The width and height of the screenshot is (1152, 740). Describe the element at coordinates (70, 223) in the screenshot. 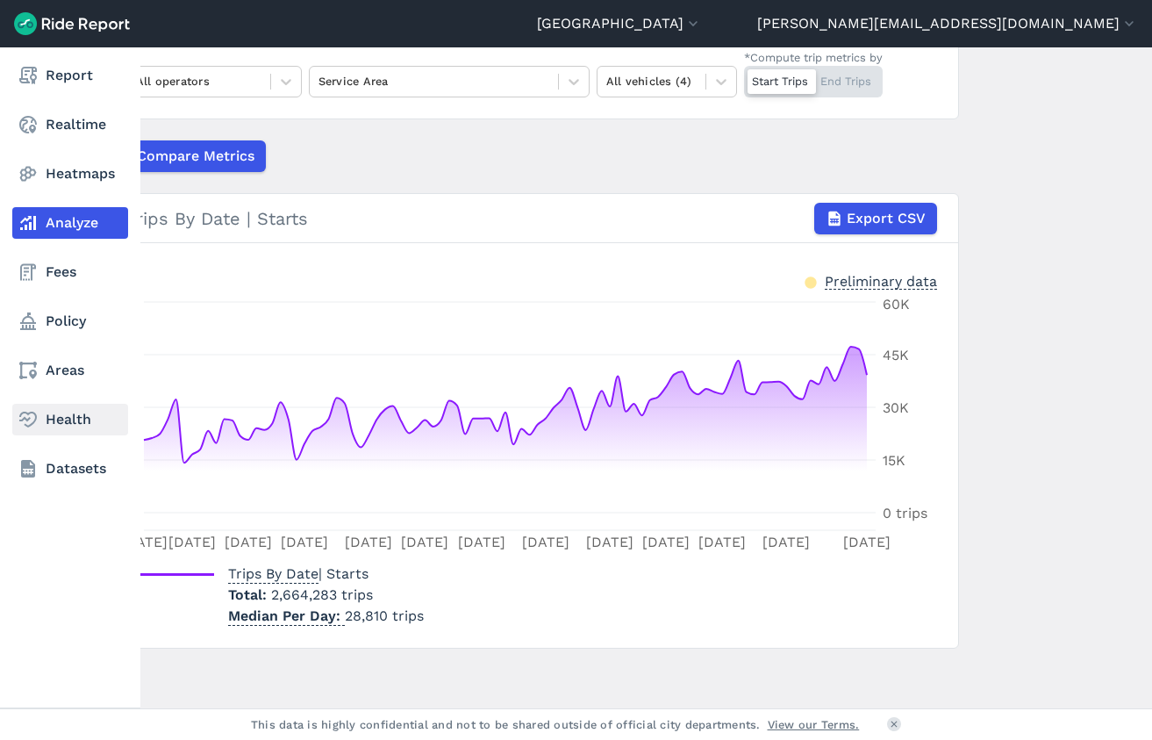

I see `a: Analyze` at that location.